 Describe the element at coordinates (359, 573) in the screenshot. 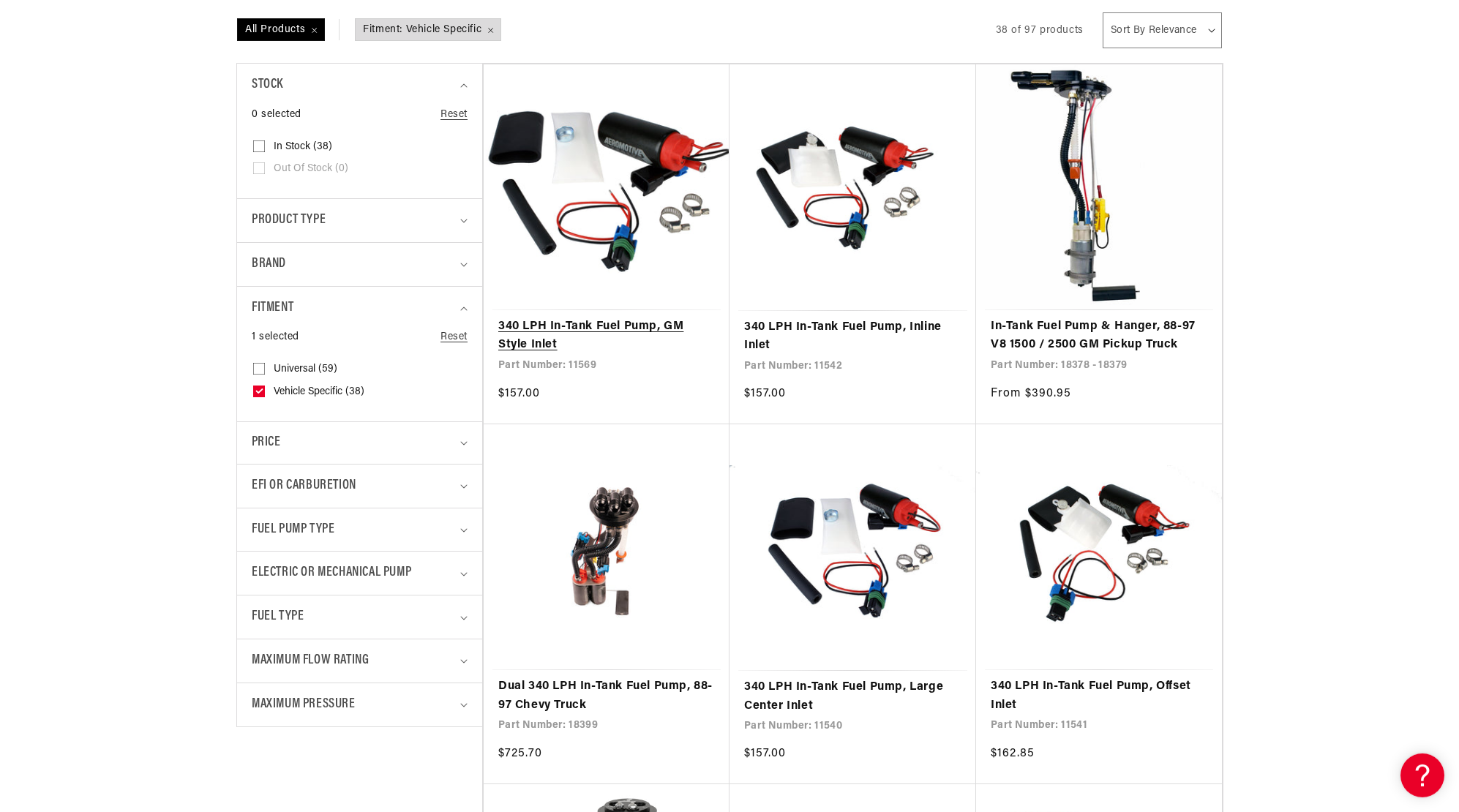

I see `summary: Electric or Mechanical Pump (0 selected)` at that location.